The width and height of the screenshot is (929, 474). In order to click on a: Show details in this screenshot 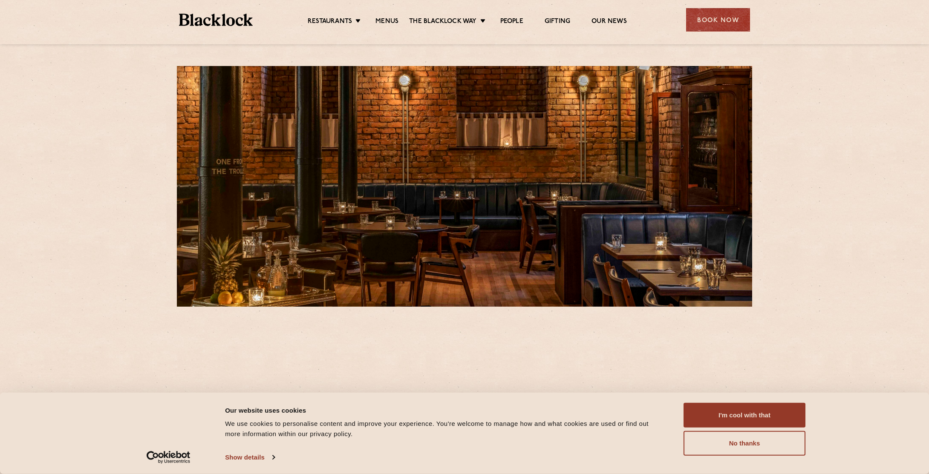, I will do `click(250, 458)`.